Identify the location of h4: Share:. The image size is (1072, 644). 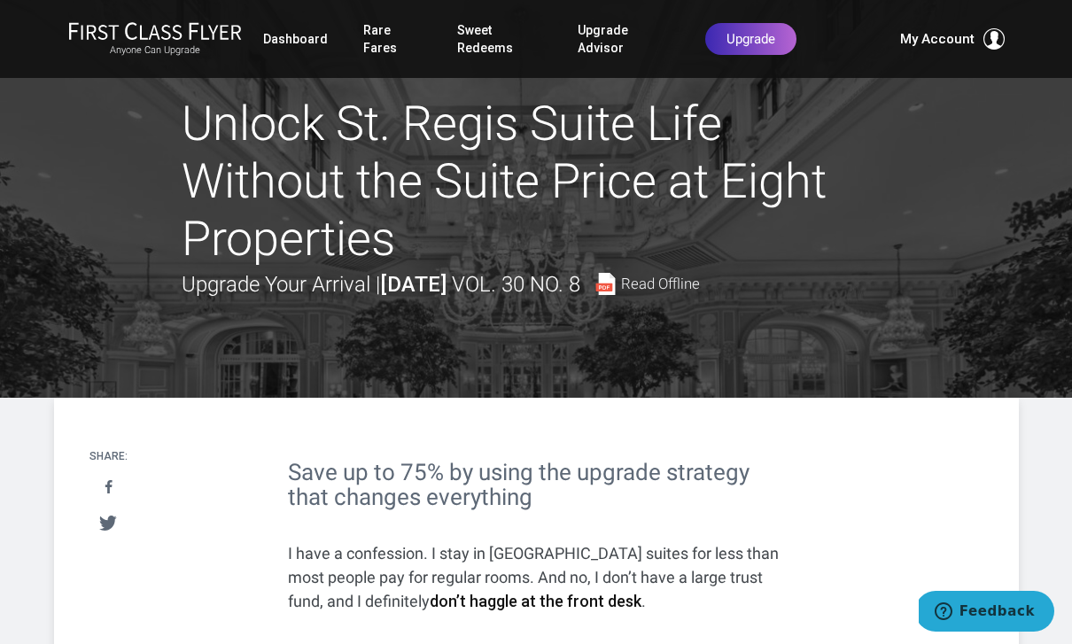
(108, 456).